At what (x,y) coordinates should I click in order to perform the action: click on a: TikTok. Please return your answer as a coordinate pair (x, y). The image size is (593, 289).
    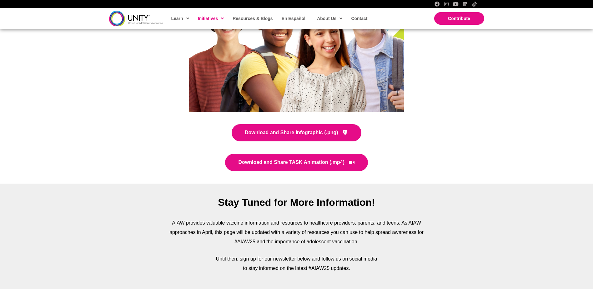
    Looking at the image, I should click on (475, 4).